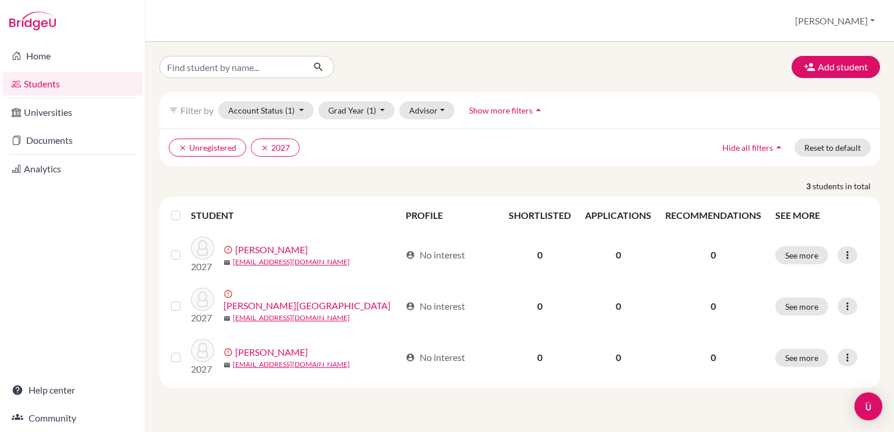 The height and width of the screenshot is (432, 894). I want to click on a: Community, so click(72, 418).